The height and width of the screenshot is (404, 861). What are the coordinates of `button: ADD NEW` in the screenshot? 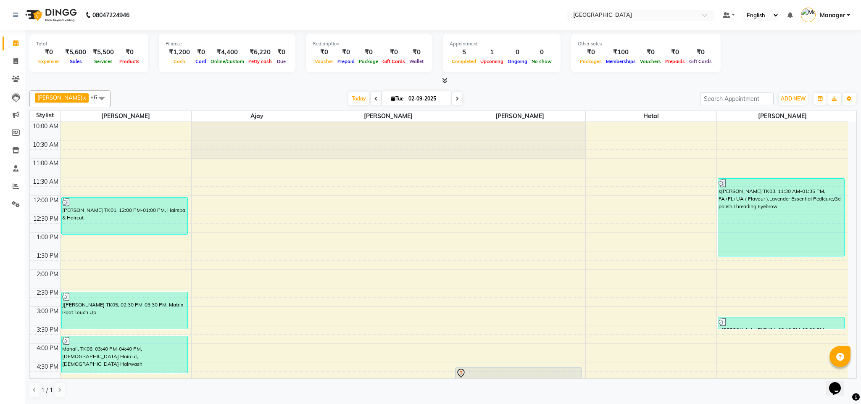 It's located at (793, 99).